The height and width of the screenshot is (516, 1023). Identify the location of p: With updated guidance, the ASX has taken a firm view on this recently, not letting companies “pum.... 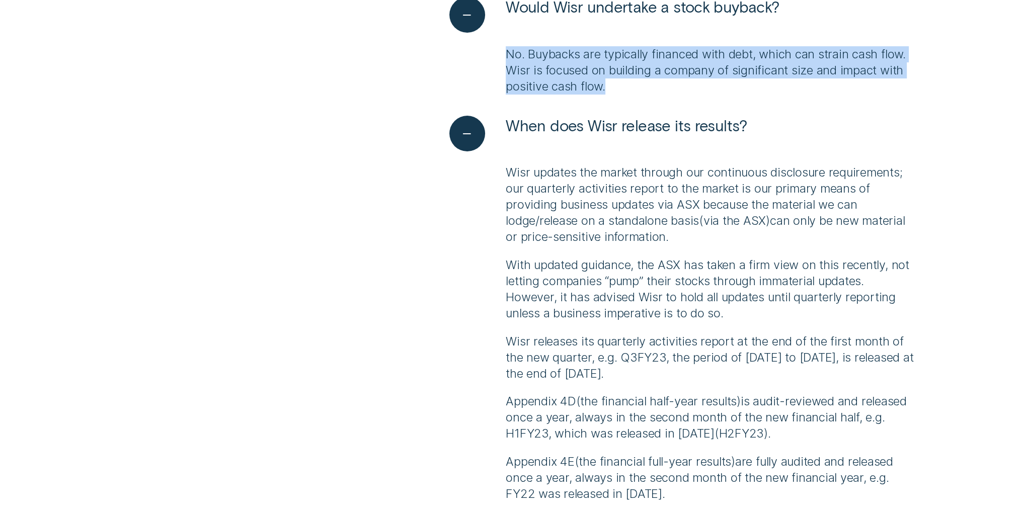
(710, 289).